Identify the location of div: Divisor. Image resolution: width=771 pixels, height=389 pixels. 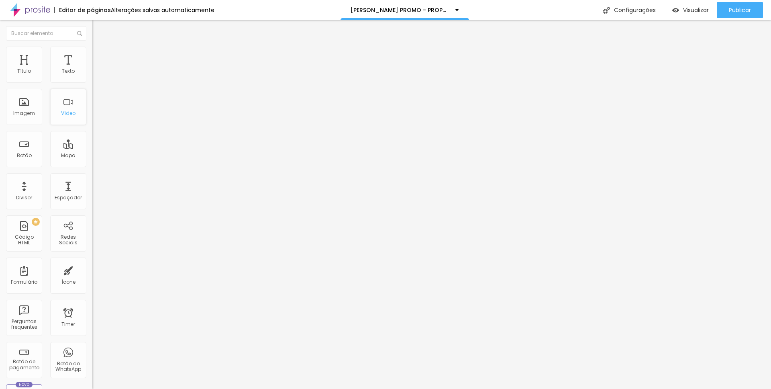
(24, 198).